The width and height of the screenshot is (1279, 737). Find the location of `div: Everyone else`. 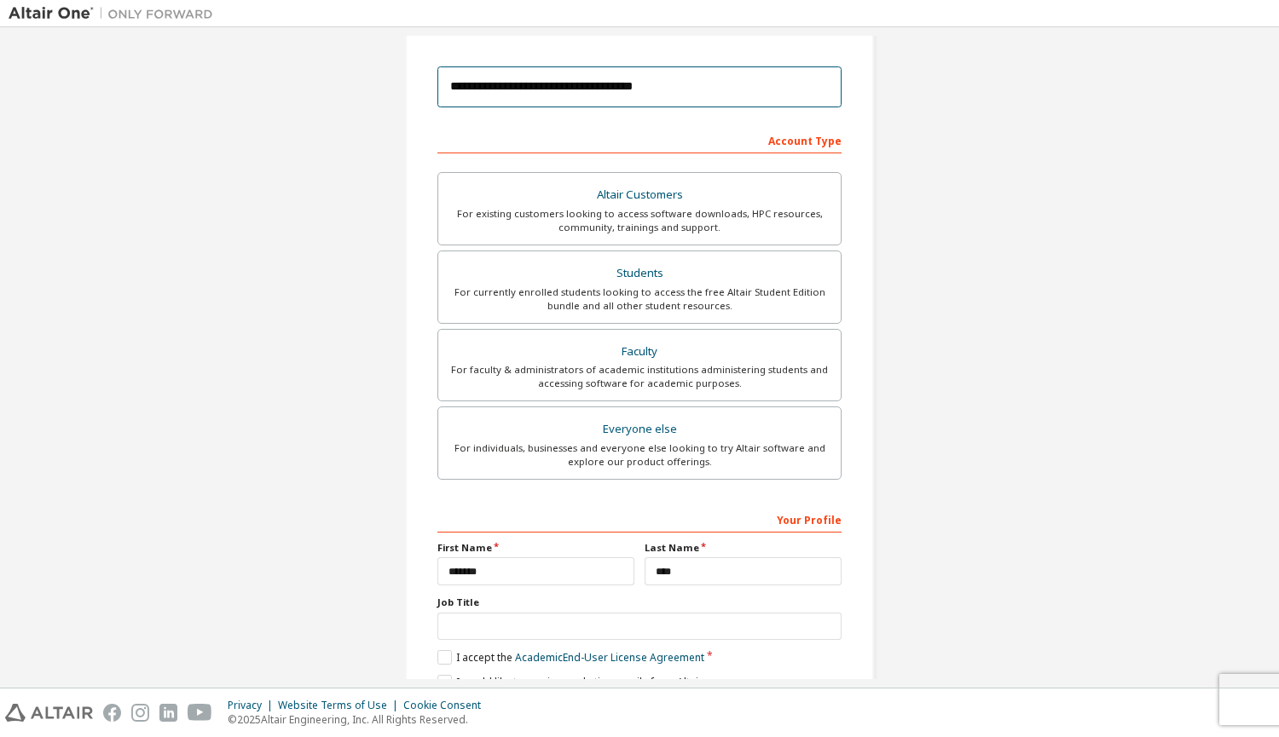

div: Everyone else is located at coordinates (639, 430).